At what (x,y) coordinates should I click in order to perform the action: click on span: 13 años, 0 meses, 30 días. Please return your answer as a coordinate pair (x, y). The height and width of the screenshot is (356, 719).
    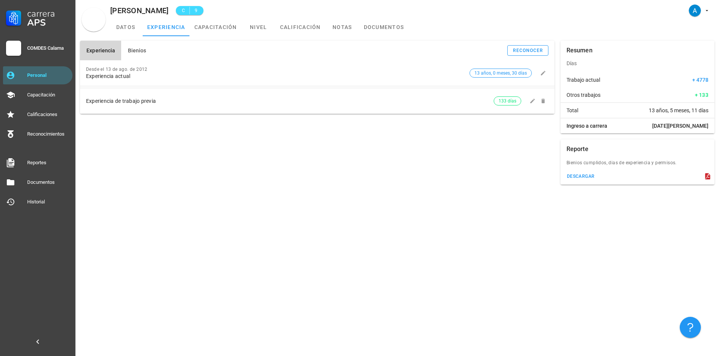
    Looking at the image, I should click on (500, 73).